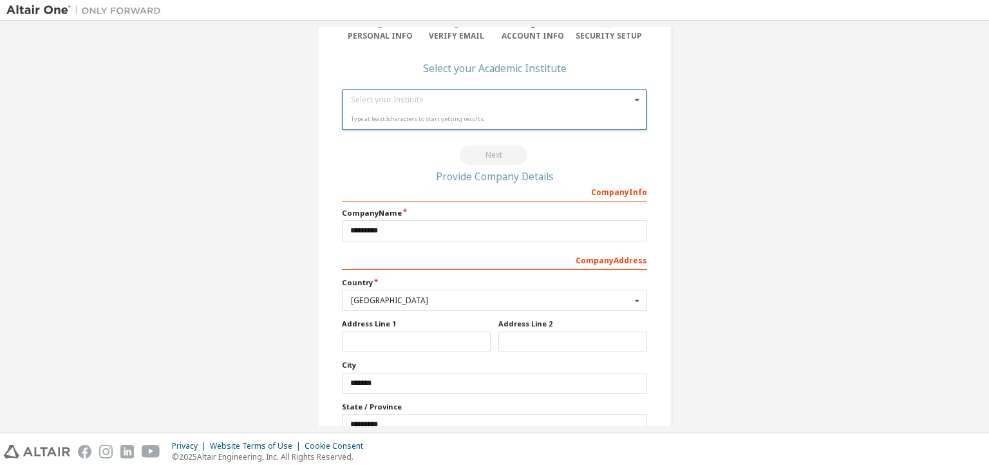 The width and height of the screenshot is (989, 470). Describe the element at coordinates (37, 452) in the screenshot. I see `img: altair_logo.svg` at that location.